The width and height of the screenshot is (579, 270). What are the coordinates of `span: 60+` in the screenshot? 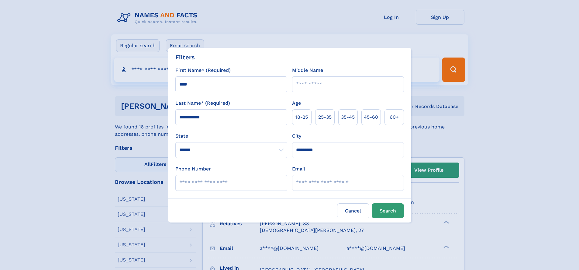 It's located at (394, 117).